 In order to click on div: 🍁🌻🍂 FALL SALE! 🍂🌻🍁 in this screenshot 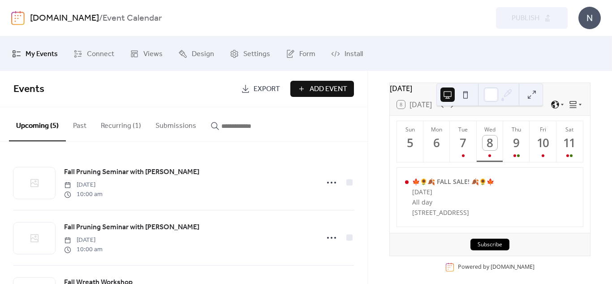, I will do `click(453, 181)`.